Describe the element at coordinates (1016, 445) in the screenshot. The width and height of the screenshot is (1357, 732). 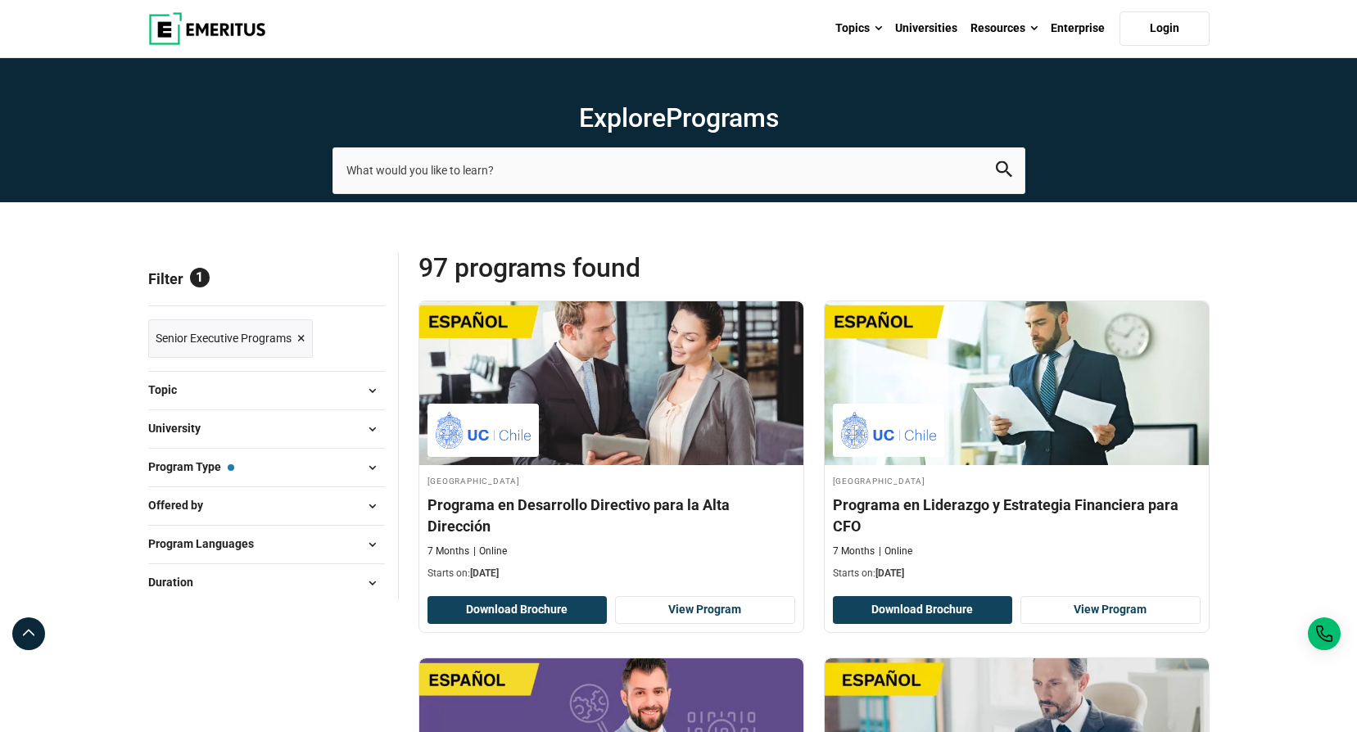
I see `a: Finance Course by Pontificia Universidad Católica de Chile - October 6, 2025 Pontificia Universid...` at that location.